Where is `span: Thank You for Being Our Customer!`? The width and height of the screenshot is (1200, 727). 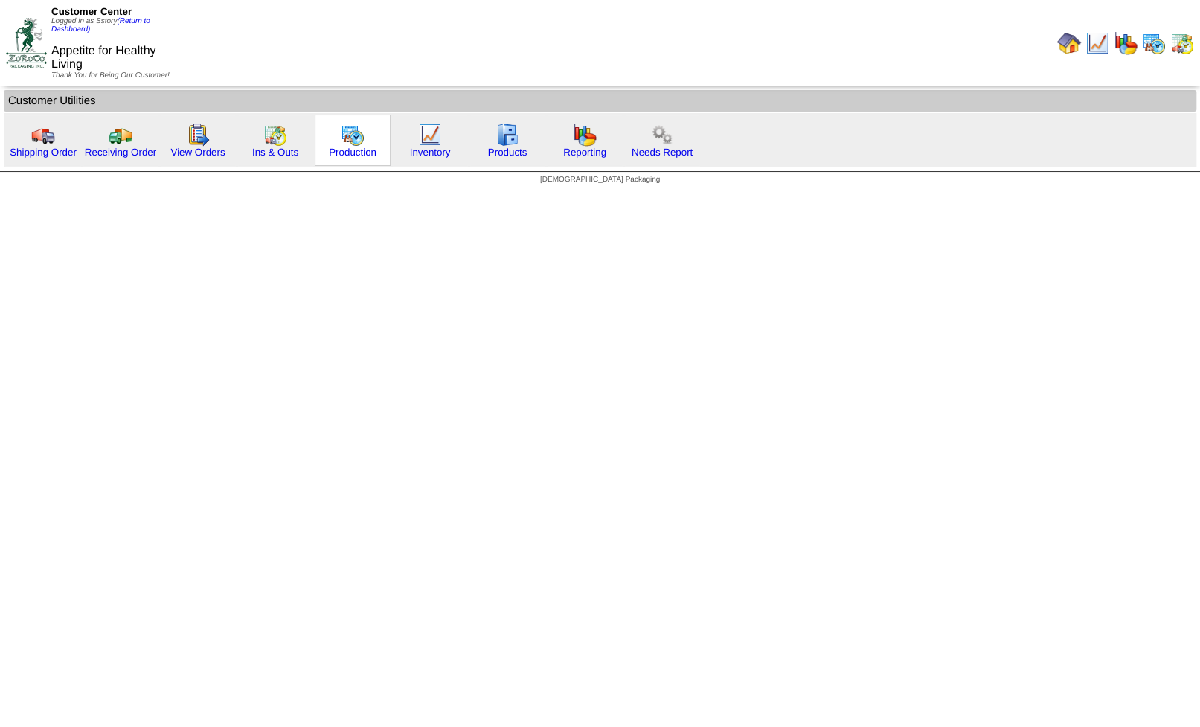
span: Thank You for Being Our Customer! is located at coordinates (110, 75).